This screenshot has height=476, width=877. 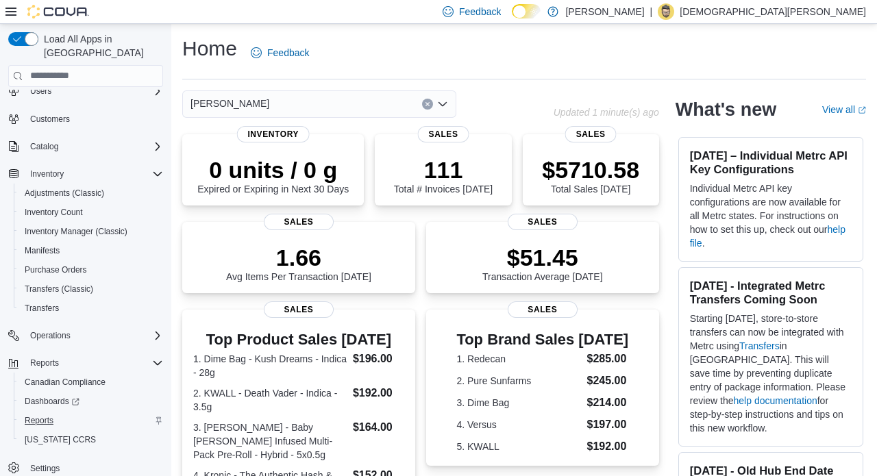 What do you see at coordinates (607, 403) in the screenshot?
I see `dd: $214.00` at bounding box center [607, 403].